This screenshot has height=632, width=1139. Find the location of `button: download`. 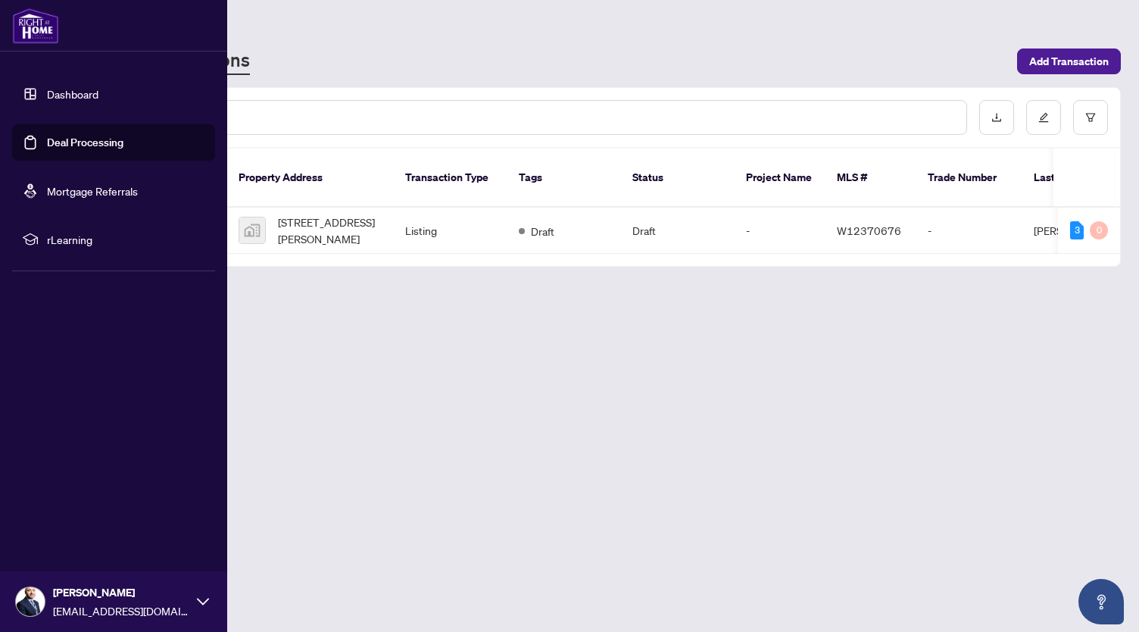

button: download is located at coordinates (997, 117).